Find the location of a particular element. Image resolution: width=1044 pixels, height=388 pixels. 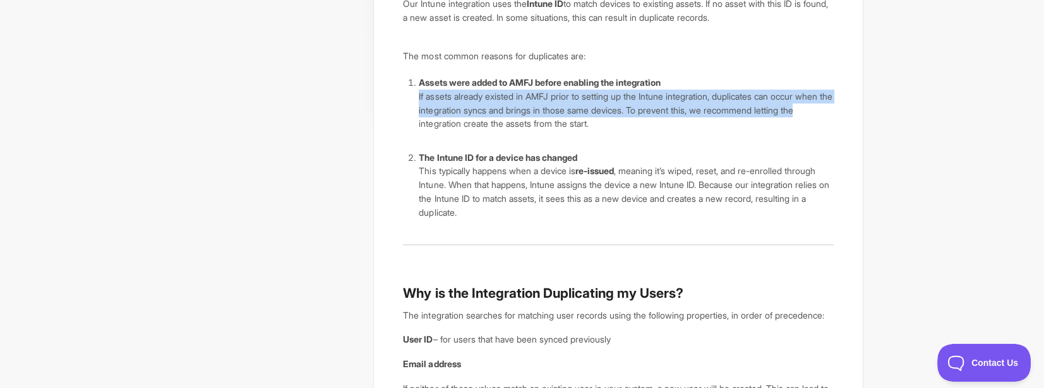

p: This typically happens when a device is , meaning it’s wiped, reset, and re-enrolled through Intu... is located at coordinates (626, 191).